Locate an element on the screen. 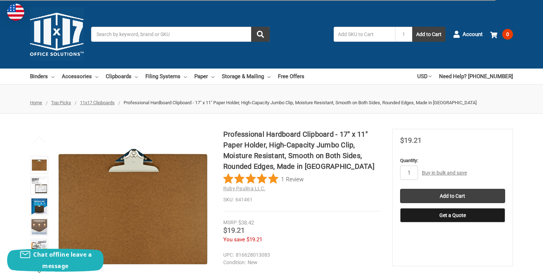  a: Free Offers is located at coordinates (291, 76).